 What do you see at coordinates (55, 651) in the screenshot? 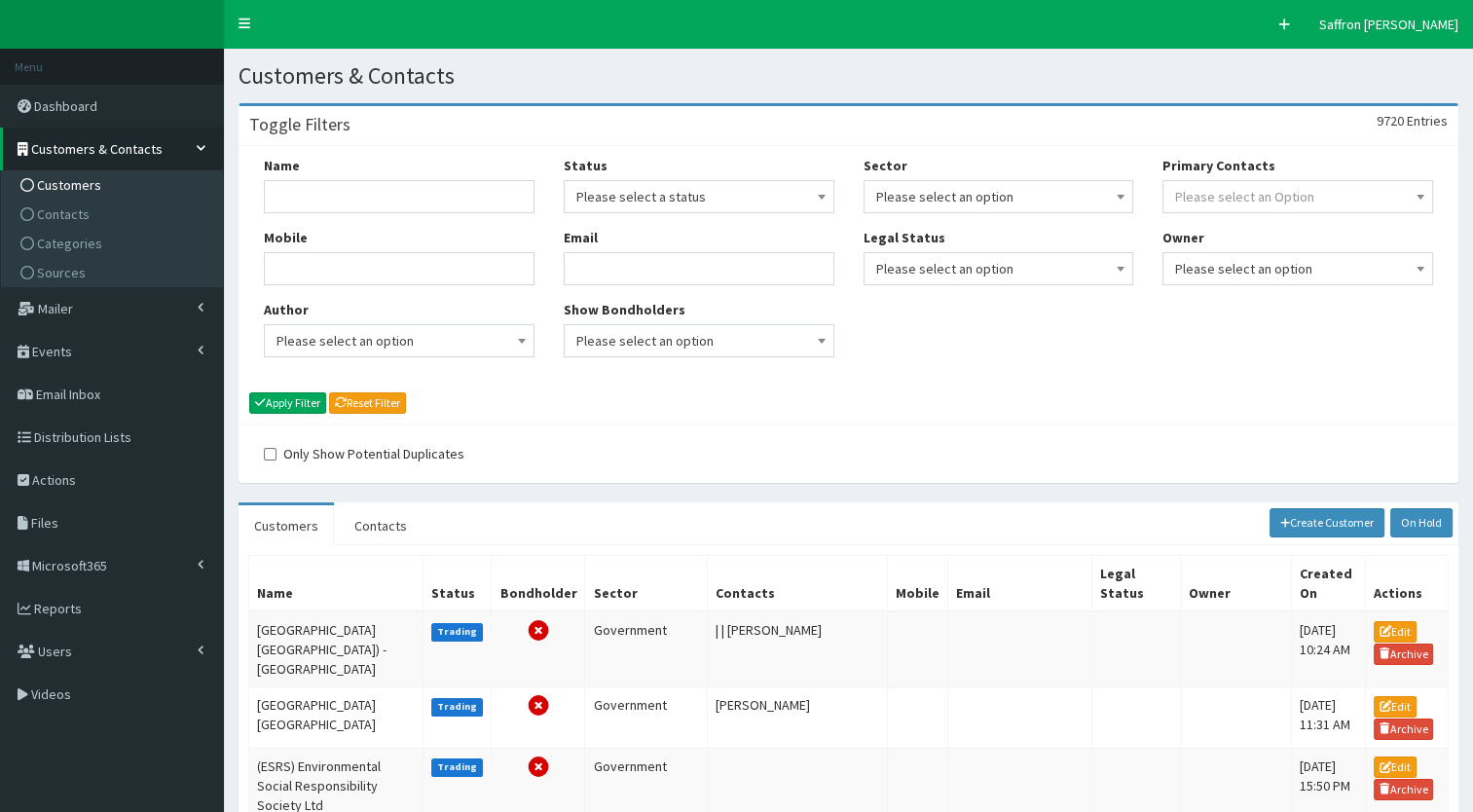
I see `span: Users` at bounding box center [55, 651].